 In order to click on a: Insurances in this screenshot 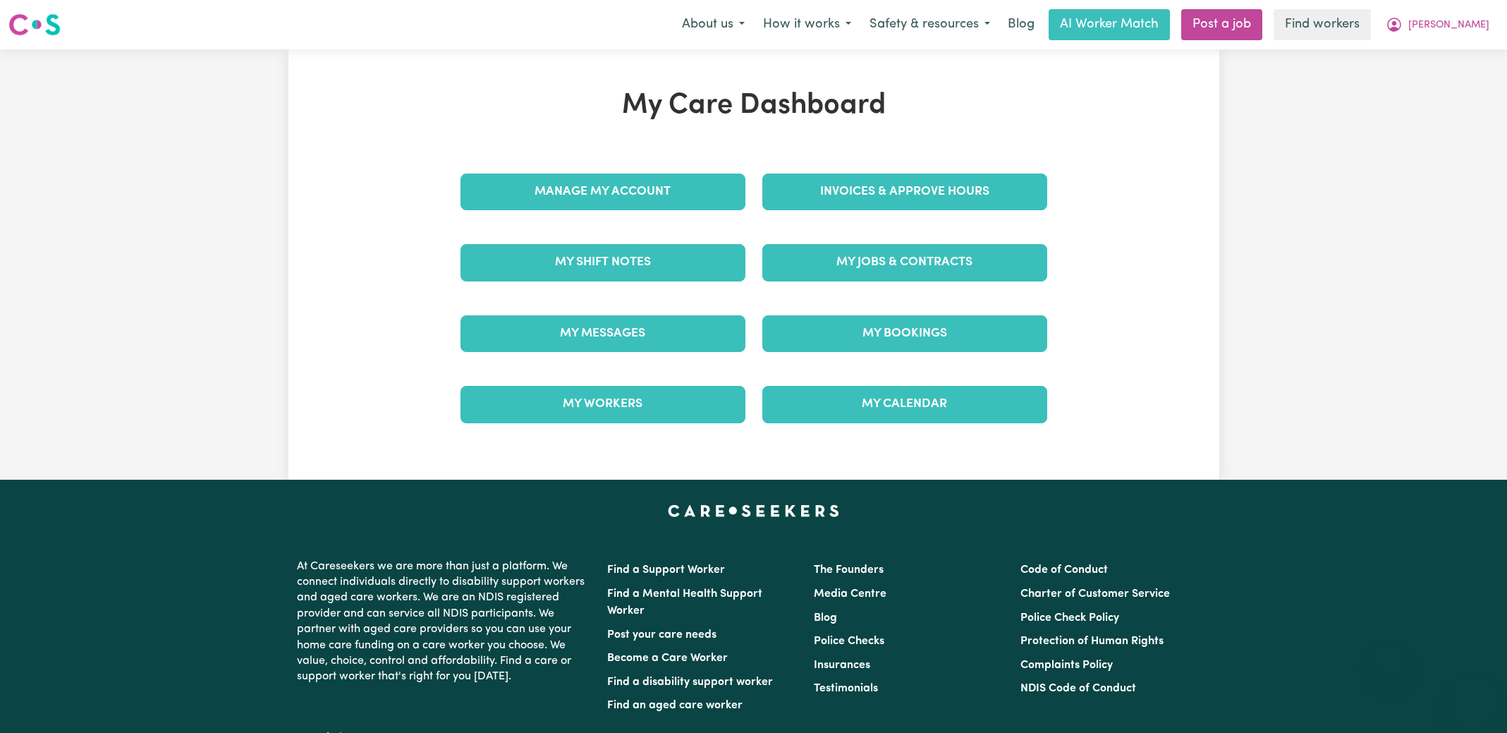, I will do `click(842, 665)`.